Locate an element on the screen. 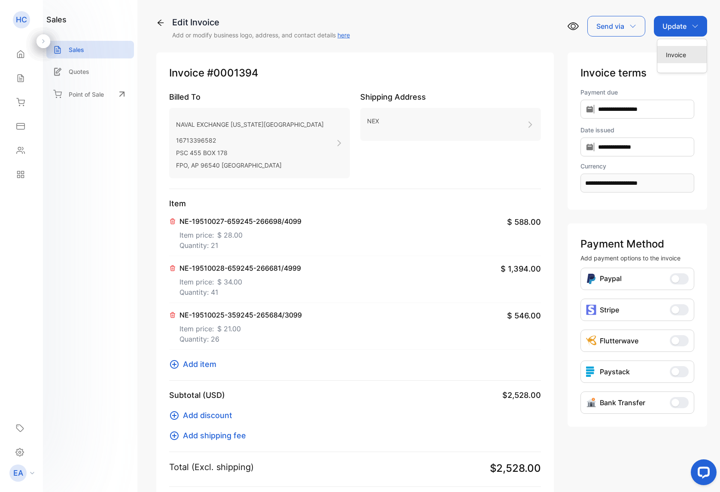  p: Total (Excl. shipping) is located at coordinates (211, 467).